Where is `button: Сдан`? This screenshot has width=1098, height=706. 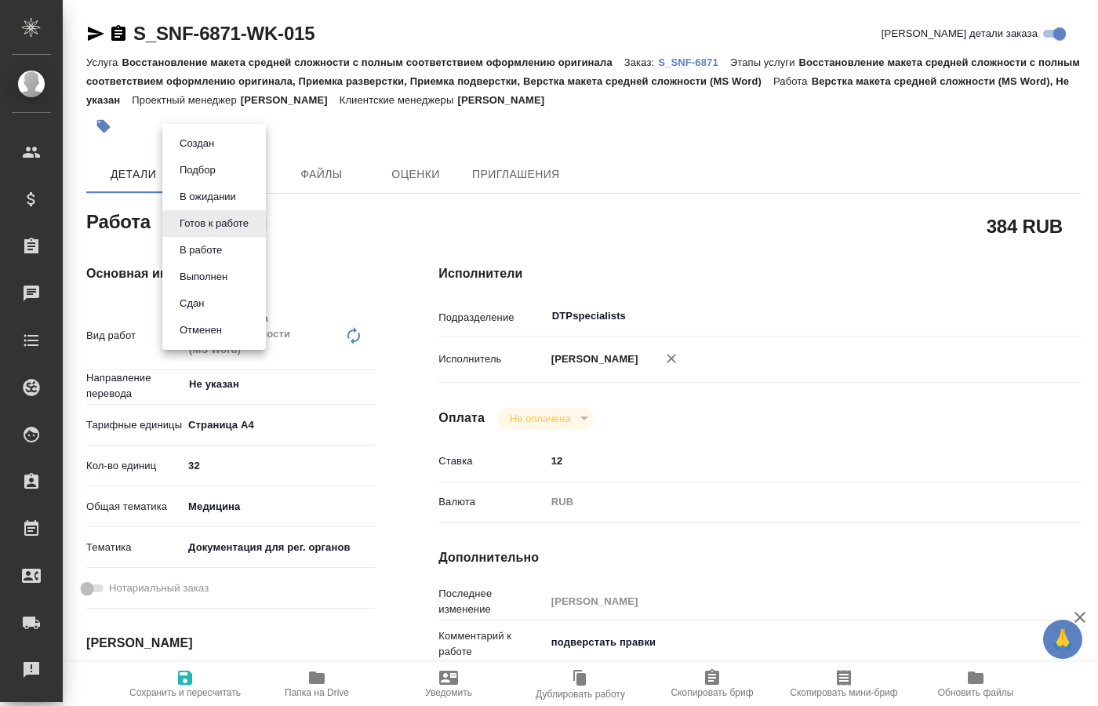
button: Сдан is located at coordinates (191, 303).